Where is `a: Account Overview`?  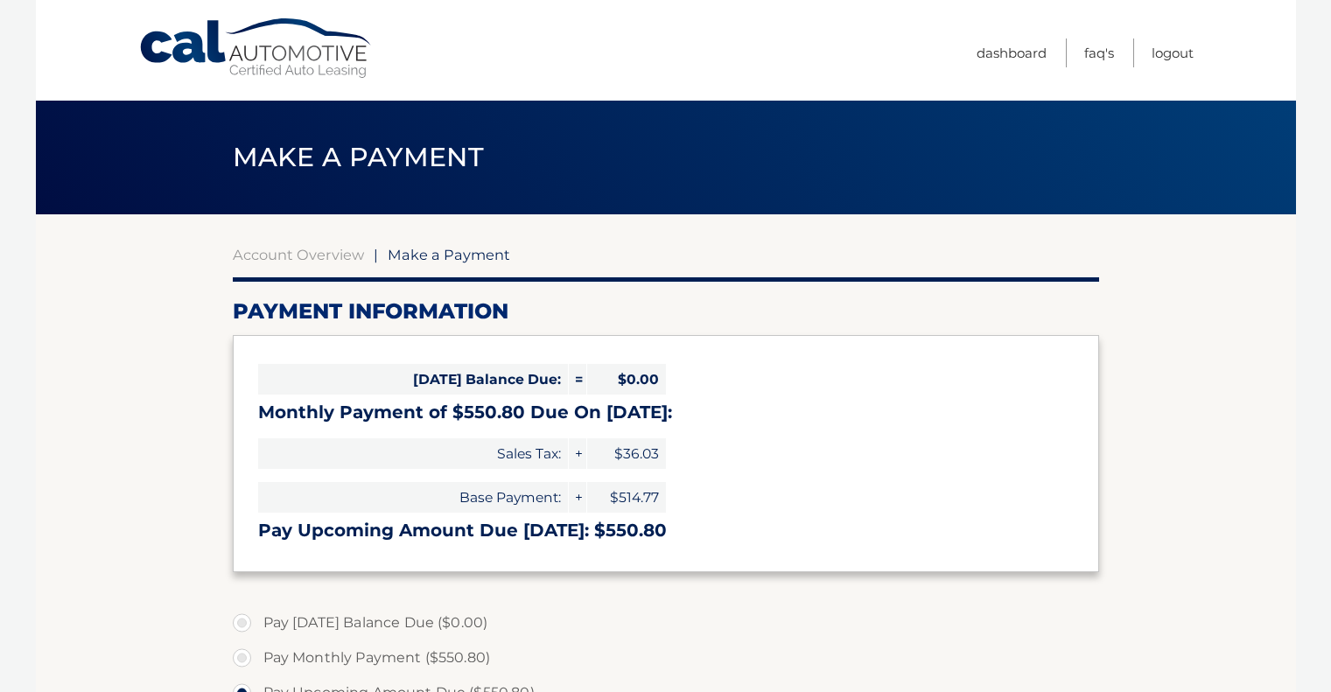
a: Account Overview is located at coordinates (298, 255).